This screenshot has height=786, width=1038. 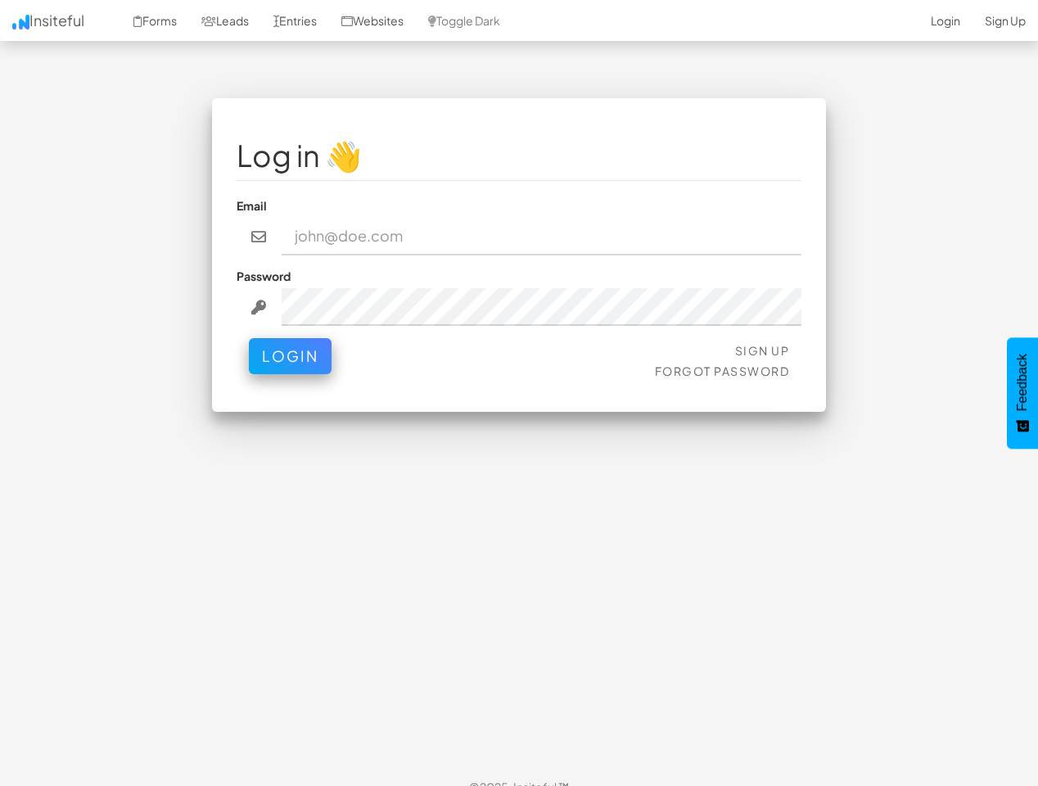 I want to click on a: Forgot Password, so click(x=722, y=371).